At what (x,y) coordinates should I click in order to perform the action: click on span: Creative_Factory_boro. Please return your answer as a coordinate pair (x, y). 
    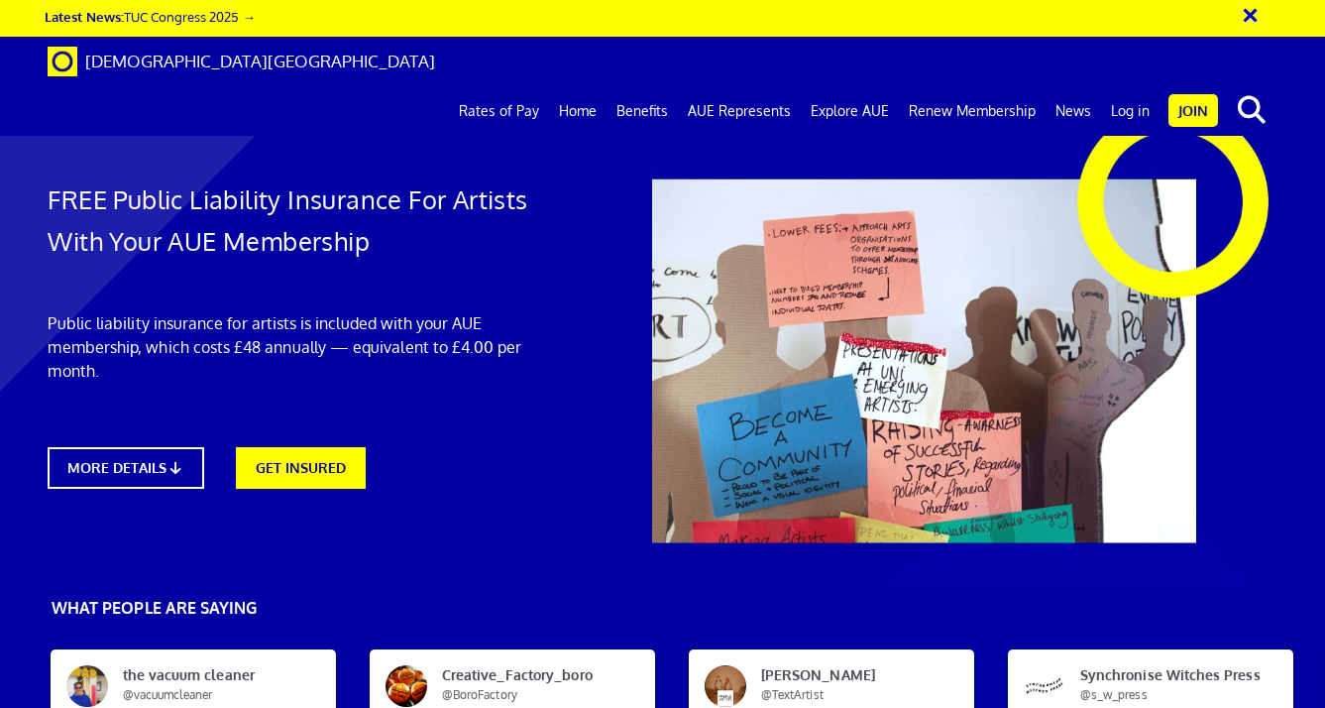
    Looking at the image, I should click on (522, 685).